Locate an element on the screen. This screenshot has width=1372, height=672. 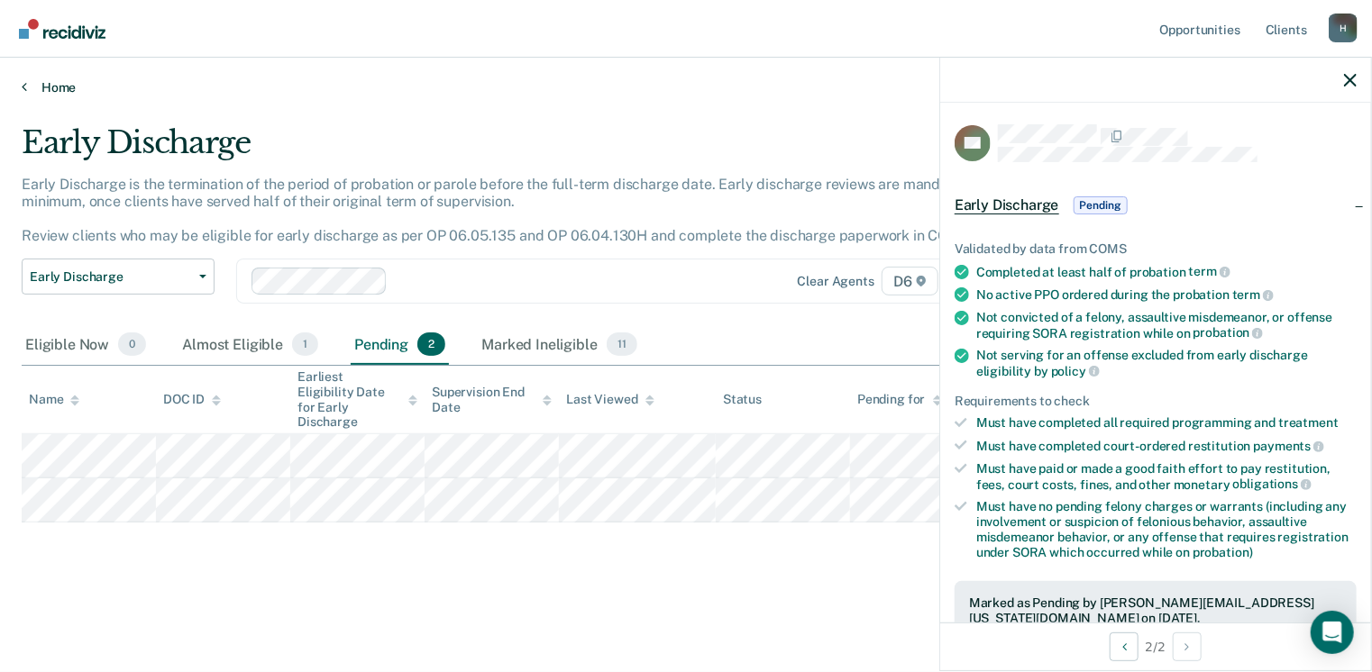
div: Must have no pending felony charges or warrants (including any involvement or suspicion of feloni... is located at coordinates (1166, 529).